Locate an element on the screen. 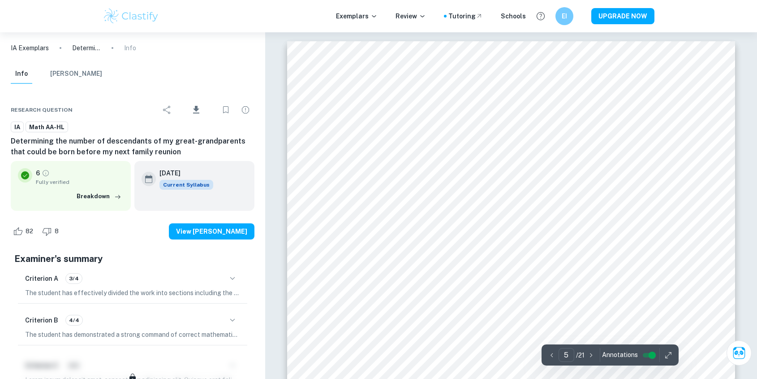  h5: Examiner's summary is located at coordinates (133, 259).